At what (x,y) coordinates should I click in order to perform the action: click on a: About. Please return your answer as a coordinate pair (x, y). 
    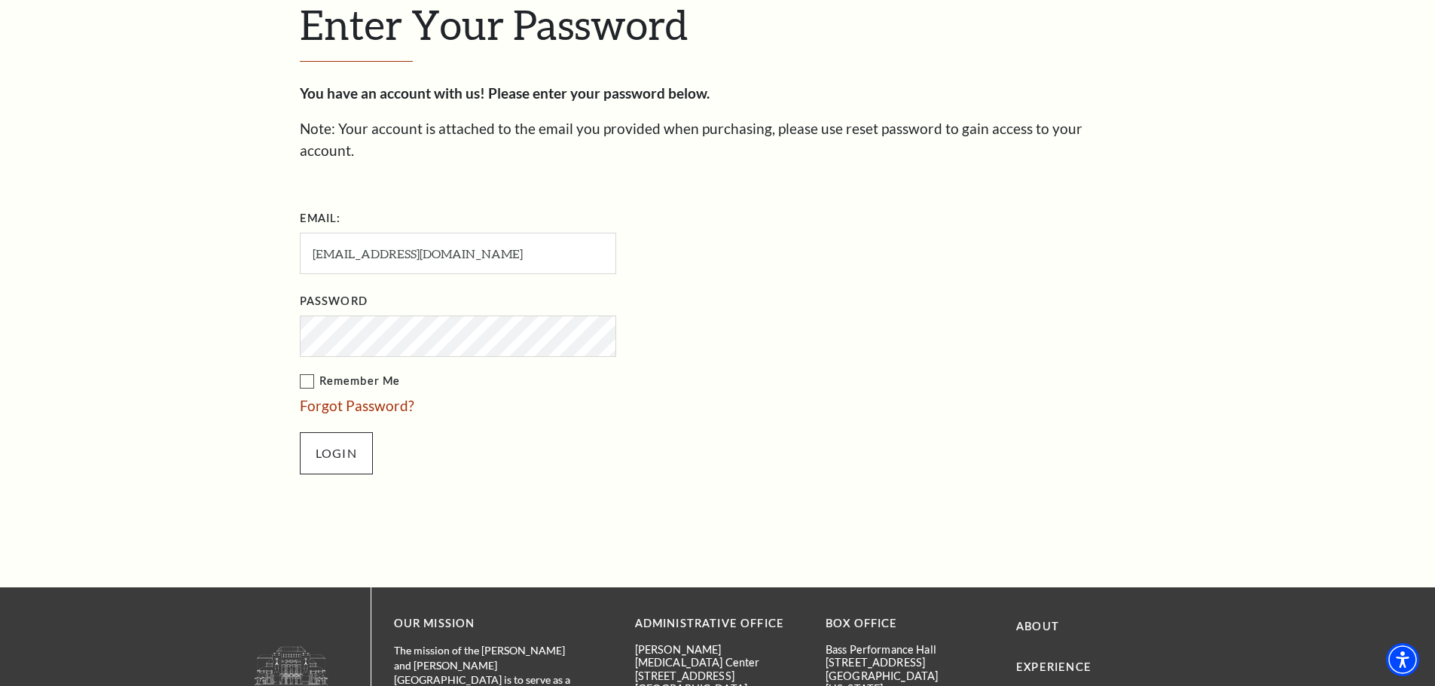
    Looking at the image, I should click on (1037, 626).